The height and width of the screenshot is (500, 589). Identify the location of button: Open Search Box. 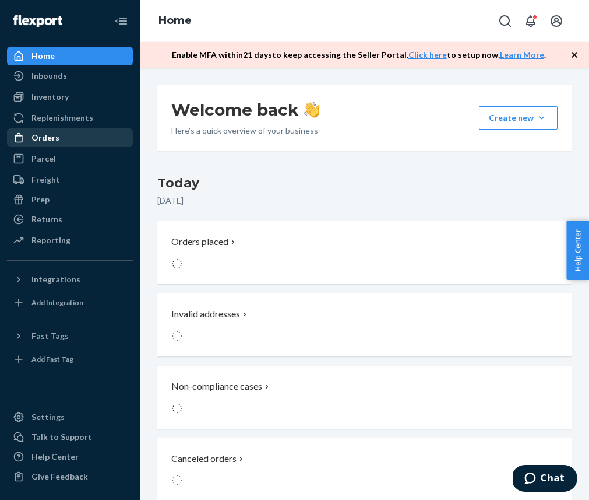
(505, 21).